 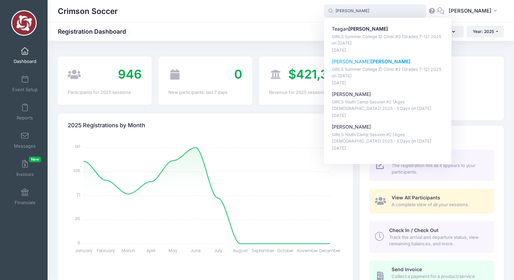 I want to click on span: 0, so click(x=238, y=74).